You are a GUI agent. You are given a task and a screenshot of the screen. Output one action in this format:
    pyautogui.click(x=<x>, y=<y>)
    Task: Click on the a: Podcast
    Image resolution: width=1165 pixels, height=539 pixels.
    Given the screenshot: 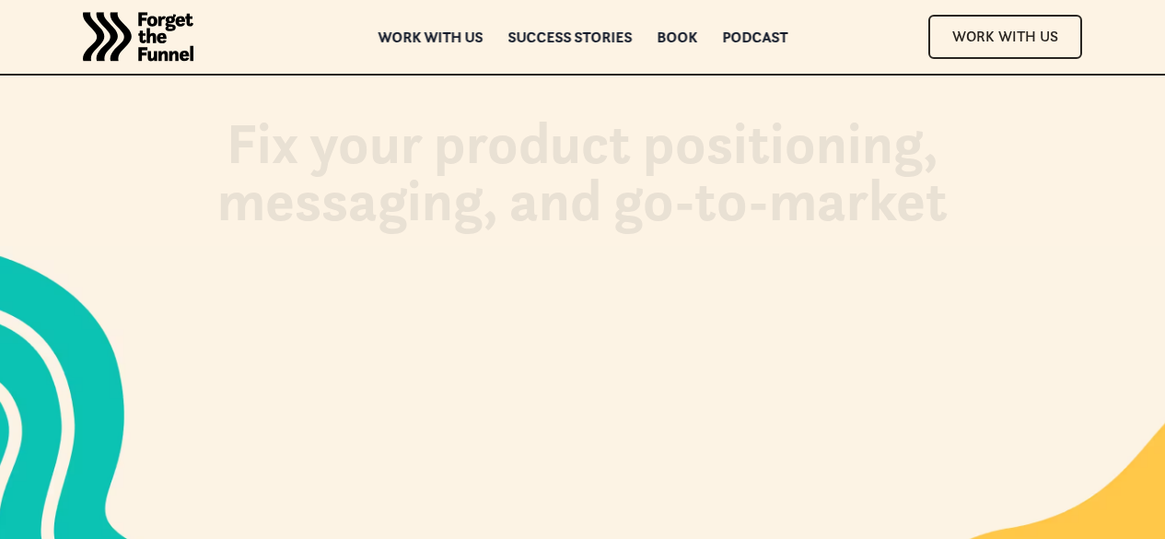 What is the action you would take?
    pyautogui.click(x=754, y=37)
    